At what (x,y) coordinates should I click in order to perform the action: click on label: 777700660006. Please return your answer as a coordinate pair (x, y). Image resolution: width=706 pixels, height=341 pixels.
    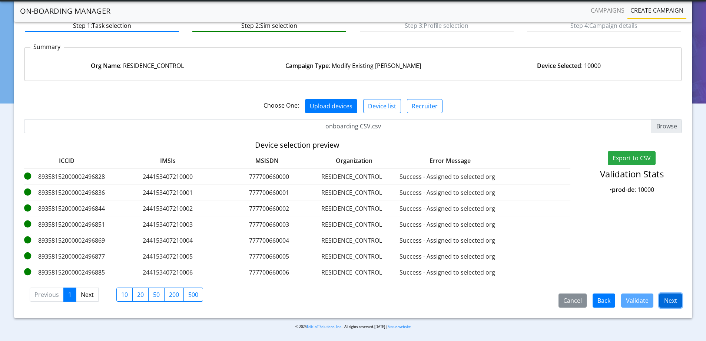
    Looking at the image, I should click on (269, 272).